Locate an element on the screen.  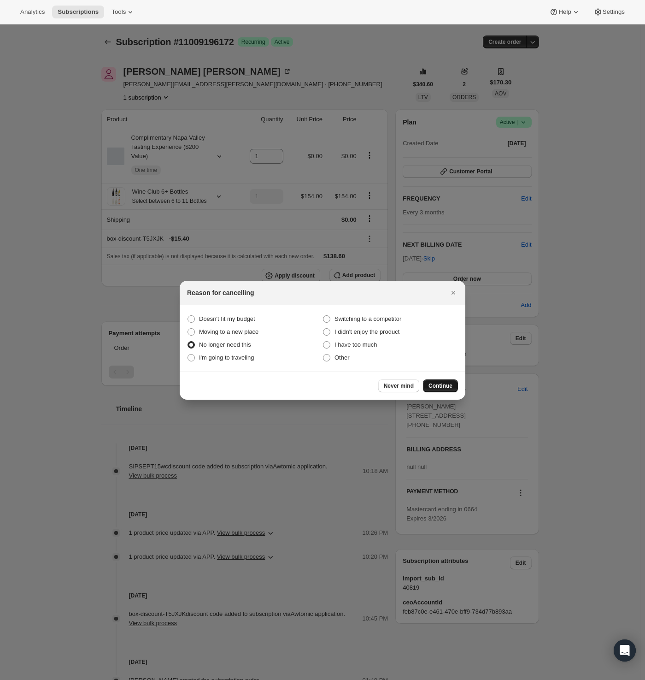
span: Analytics is located at coordinates (32, 12).